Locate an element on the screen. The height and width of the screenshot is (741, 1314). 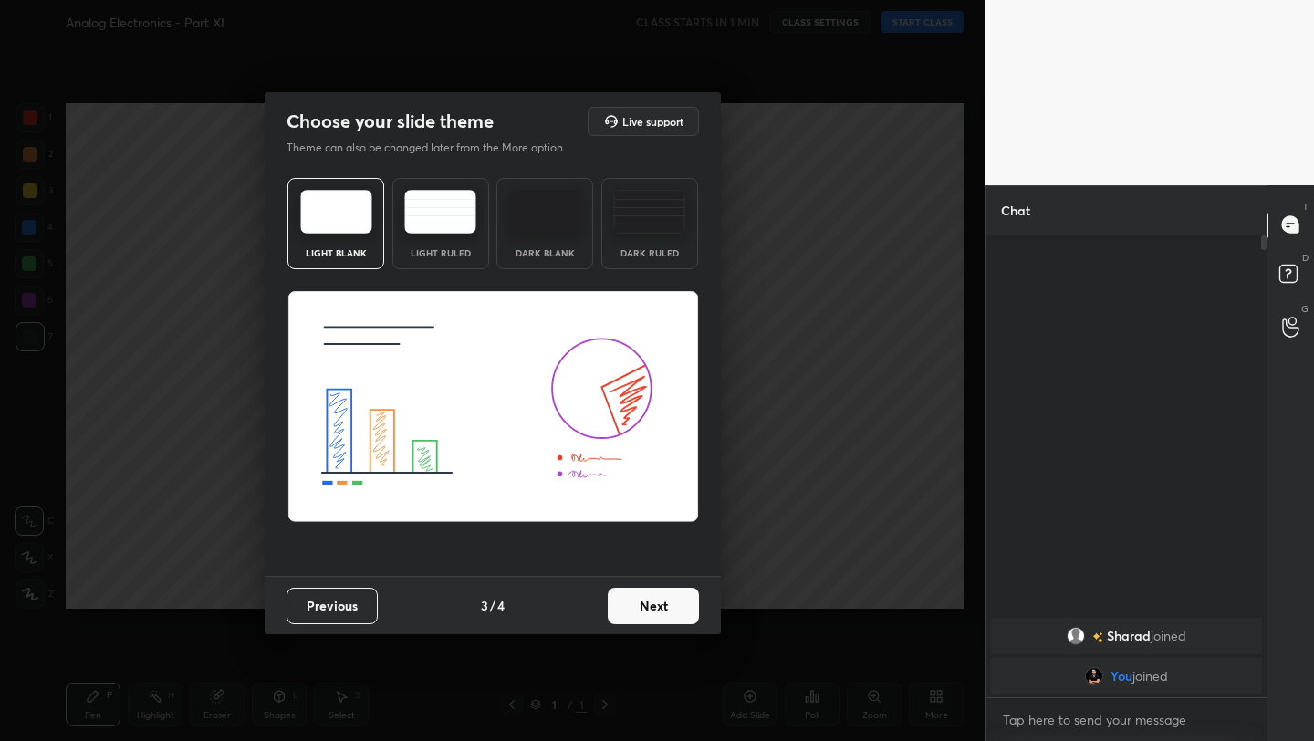
img: no-rating-badge.077c3623.svg is located at coordinates (1098, 636).